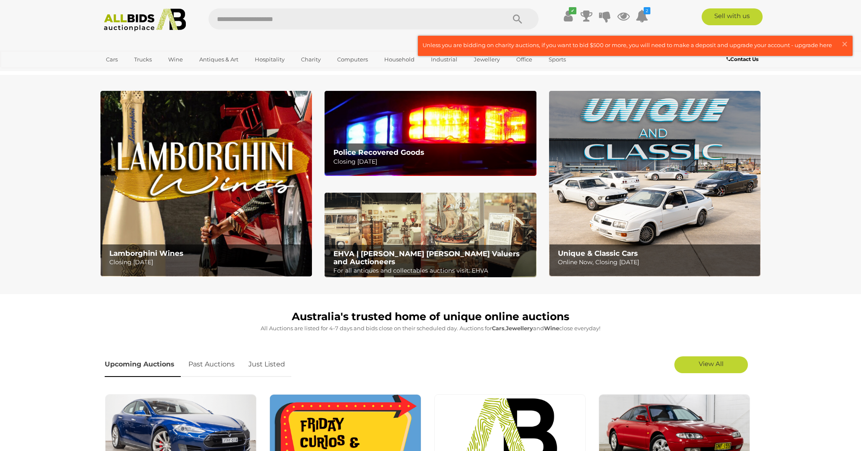 Image resolution: width=861 pixels, height=451 pixels. I want to click on b: Unique & Classic Cars, so click(598, 253).